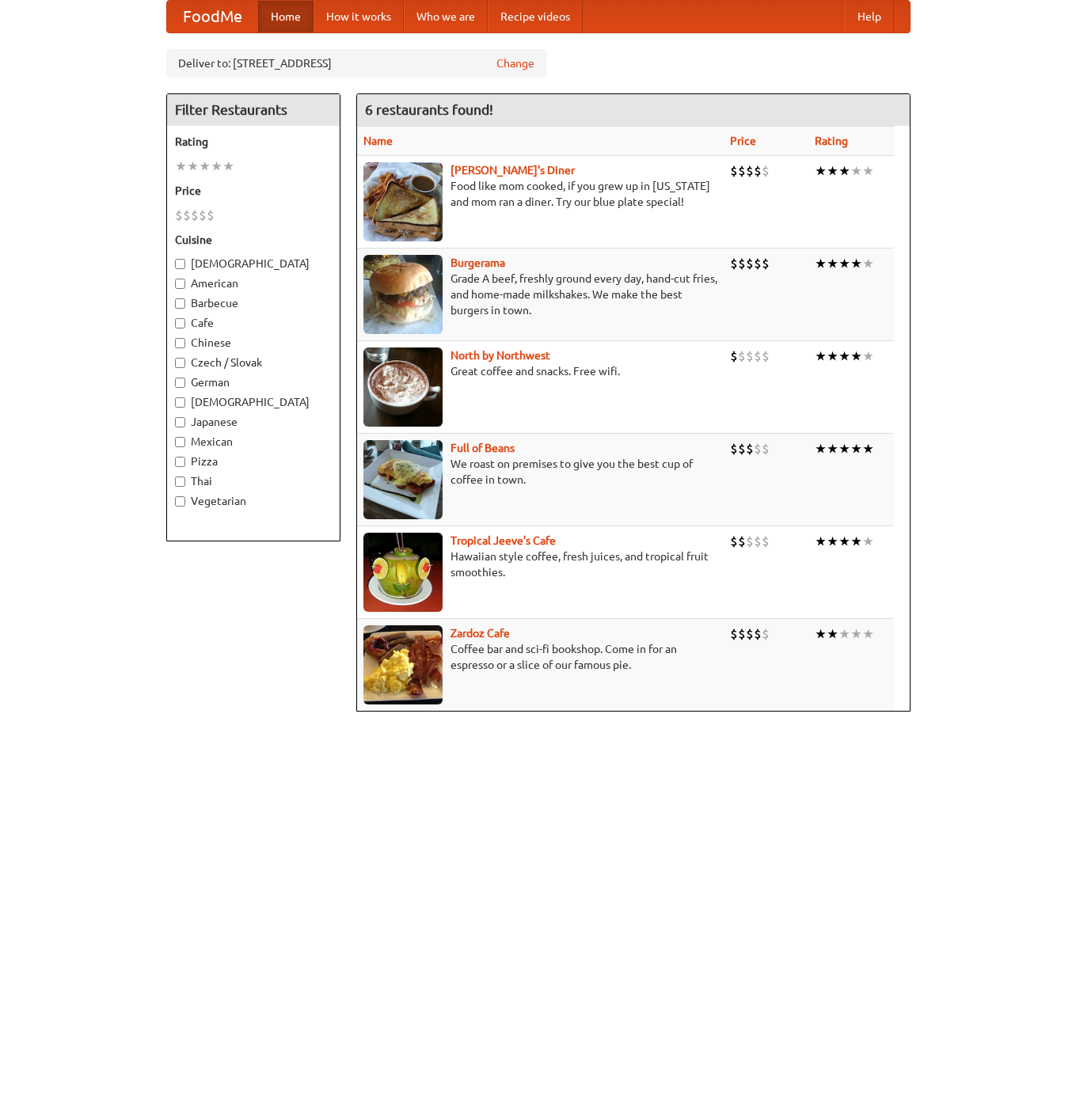 This screenshot has height=1120, width=1076. What do you see at coordinates (253, 191) in the screenshot?
I see `h5: Price` at bounding box center [253, 191].